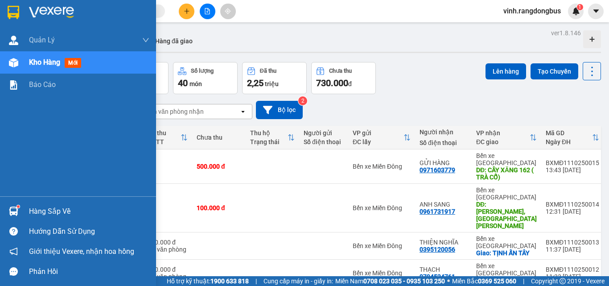 Image resolution: width=609 pixels, height=286 pixels. Describe the element at coordinates (269, 142) in the screenshot. I see `div: Trạng thái` at that location.